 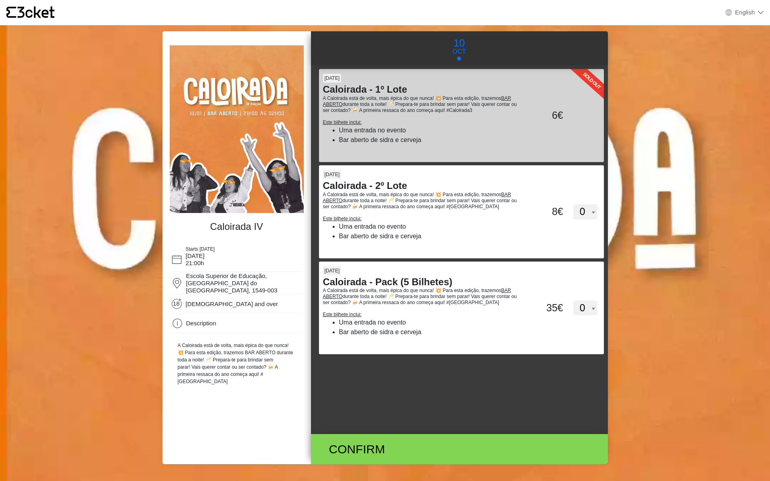 I want to click on h4: Caloirada - 2º Lote, so click(x=424, y=186).